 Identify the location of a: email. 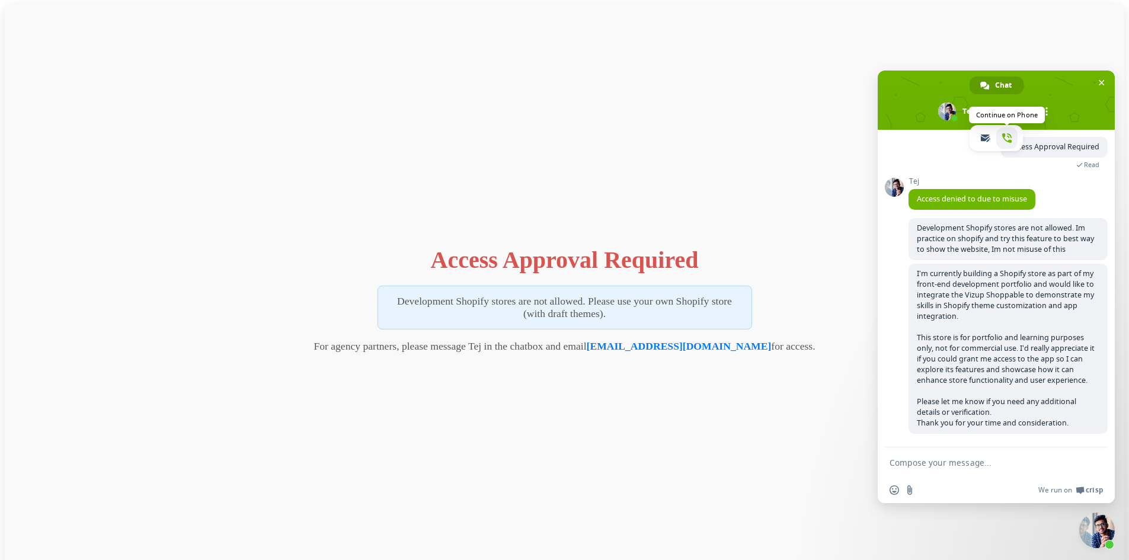
(985, 138).